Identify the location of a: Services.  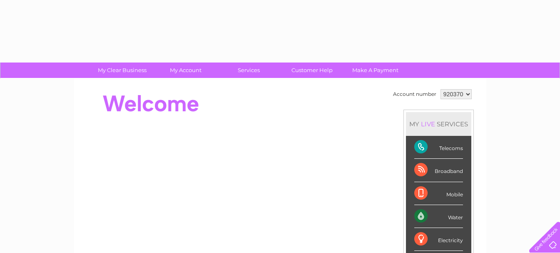
(249, 70).